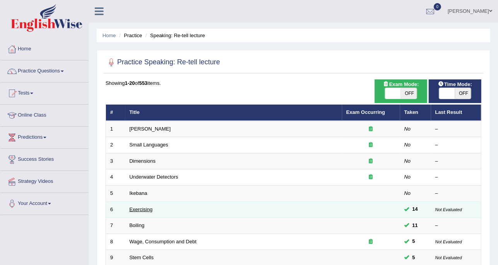  What do you see at coordinates (130, 35) in the screenshot?
I see `li: Practice` at bounding box center [130, 35].